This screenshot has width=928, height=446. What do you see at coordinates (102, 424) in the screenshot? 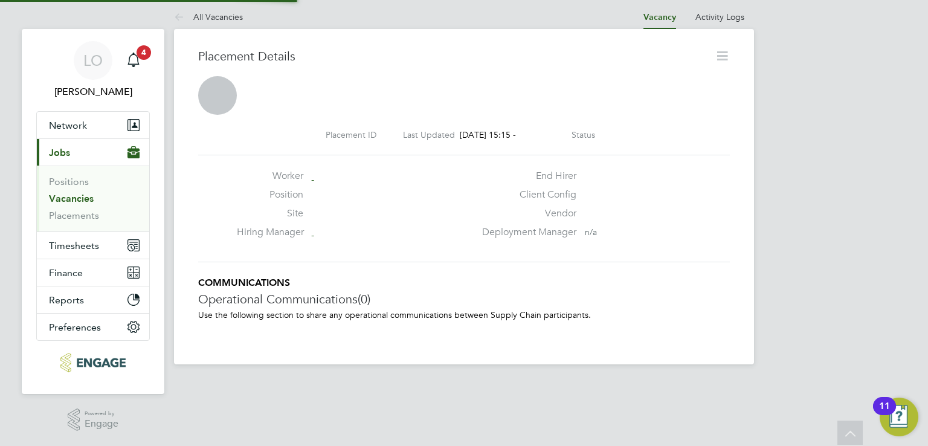
I see `span: Engage` at bounding box center [102, 424].